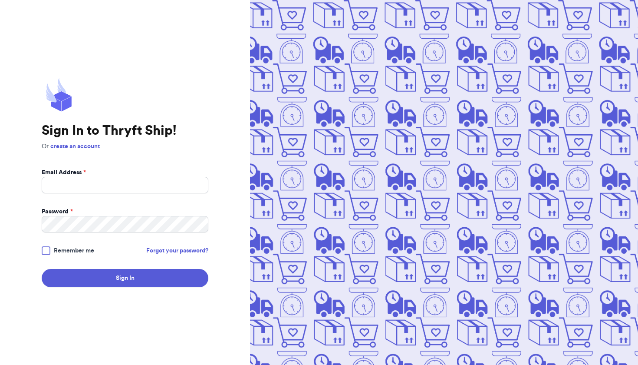 Image resolution: width=638 pixels, height=365 pixels. What do you see at coordinates (75, 146) in the screenshot?
I see `a: create an account` at bounding box center [75, 146].